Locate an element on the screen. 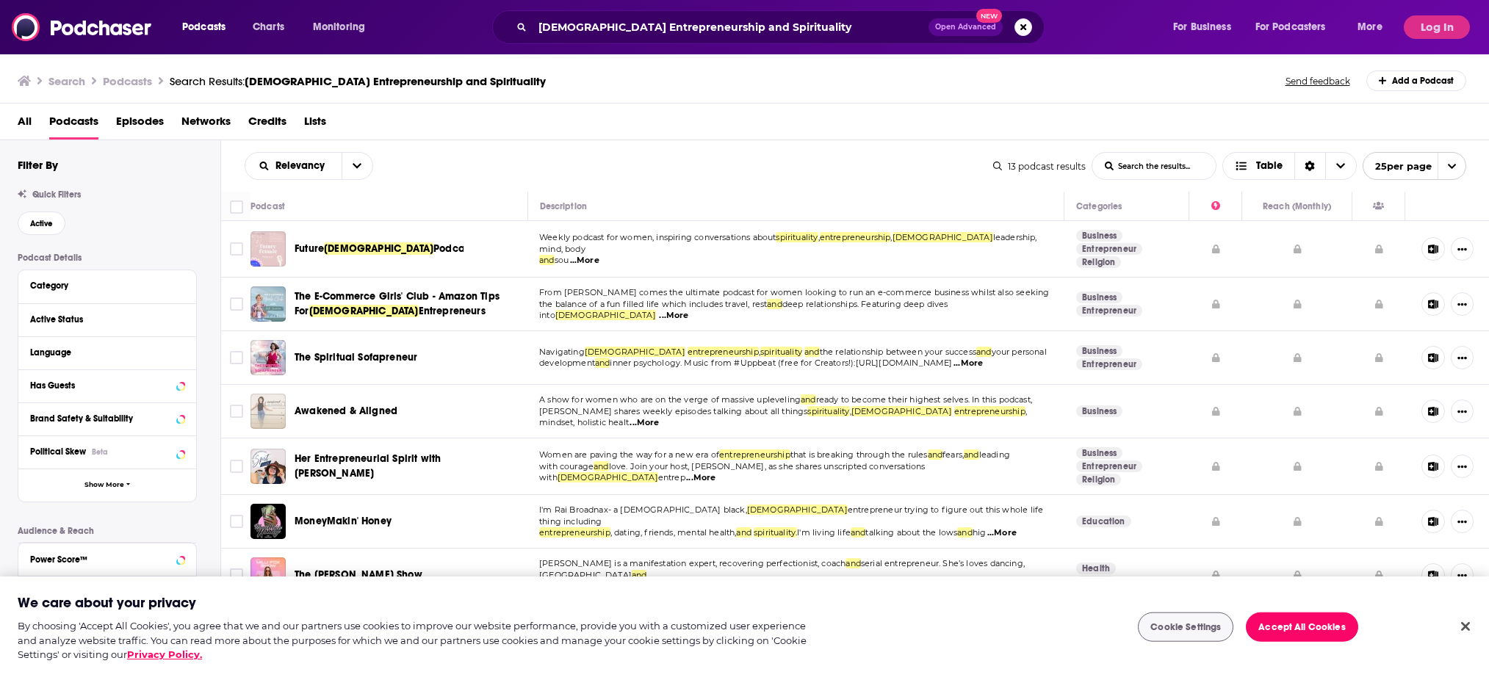  img: Podchaser - Follow, Share and Rate Podcasts is located at coordinates (82, 27).